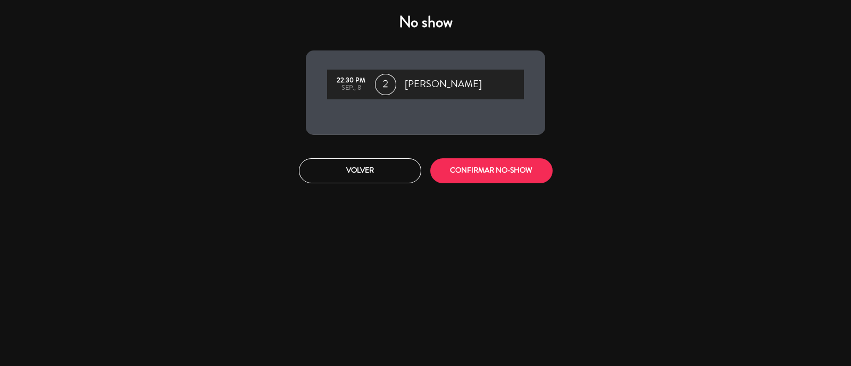 This screenshot has height=366, width=851. What do you see at coordinates (425, 22) in the screenshot?
I see `h4: No show` at bounding box center [425, 22].